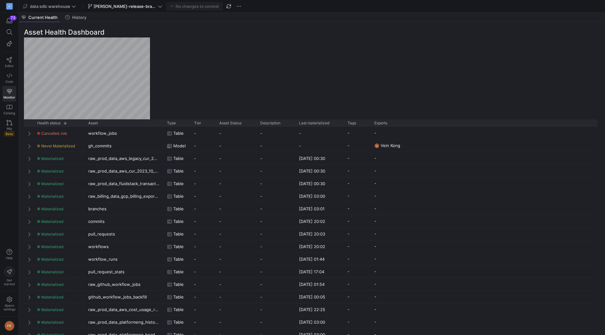 The height and width of the screenshot is (335, 605). Describe the element at coordinates (13, 18) in the screenshot. I see `div: 73` at that location.